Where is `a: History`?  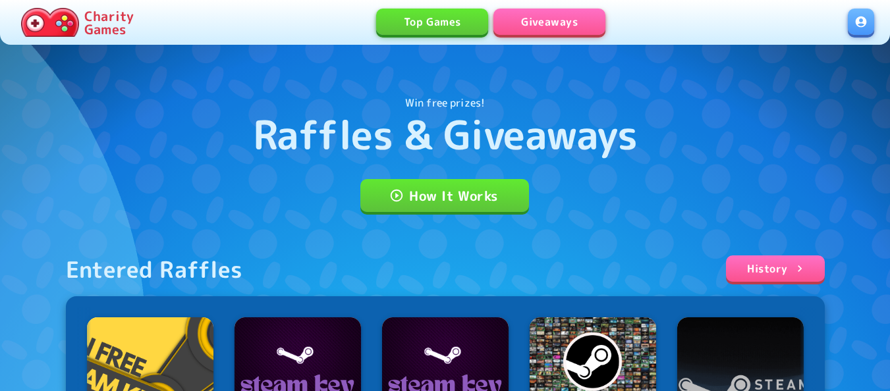
a: History is located at coordinates (775, 269).